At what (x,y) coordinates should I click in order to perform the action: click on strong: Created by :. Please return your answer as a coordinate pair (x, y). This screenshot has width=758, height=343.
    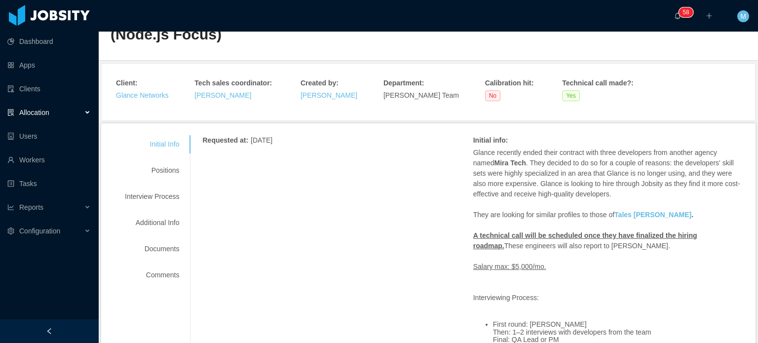
    Looking at the image, I should click on (319, 83).